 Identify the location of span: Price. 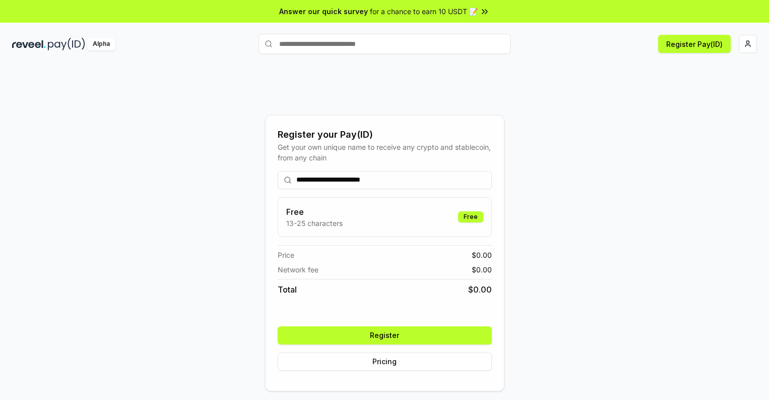
(286, 255).